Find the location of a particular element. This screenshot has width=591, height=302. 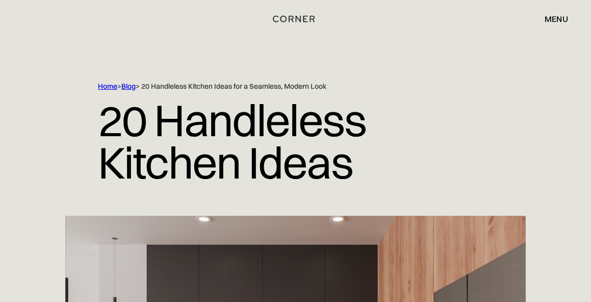

h1: 20 Handleless Kitchen Ideas is located at coordinates (295, 141).